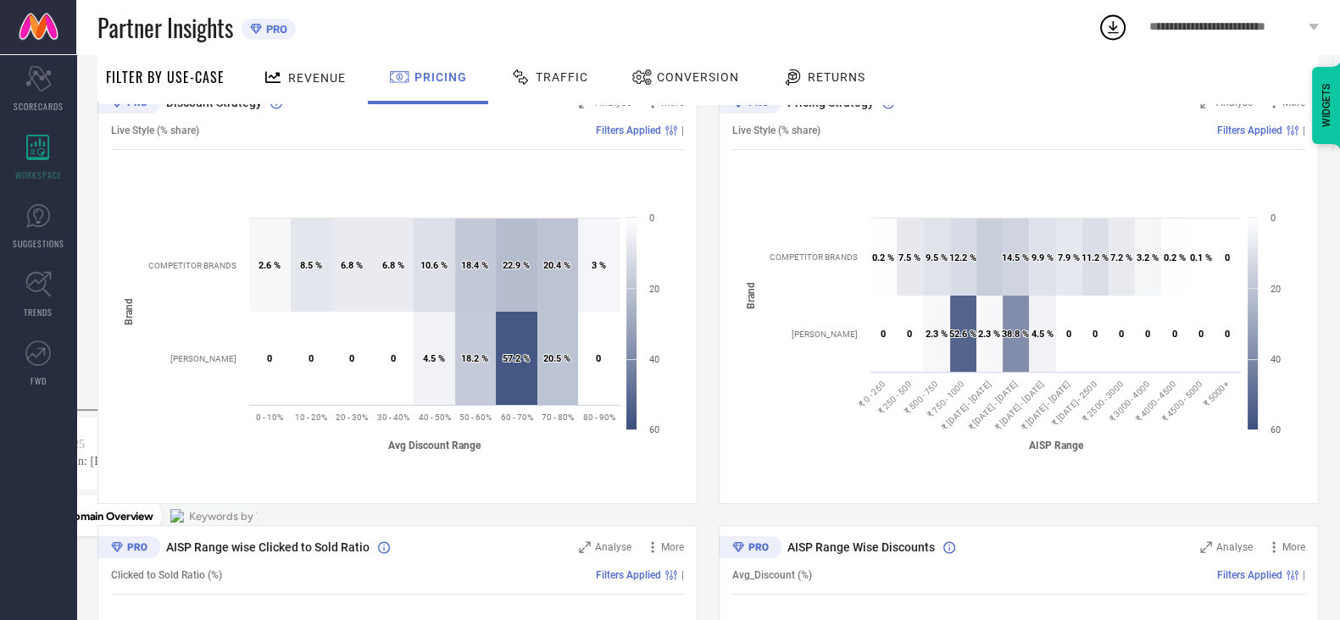  Describe the element at coordinates (963, 258) in the screenshot. I see `text: 12.2 %` at that location.